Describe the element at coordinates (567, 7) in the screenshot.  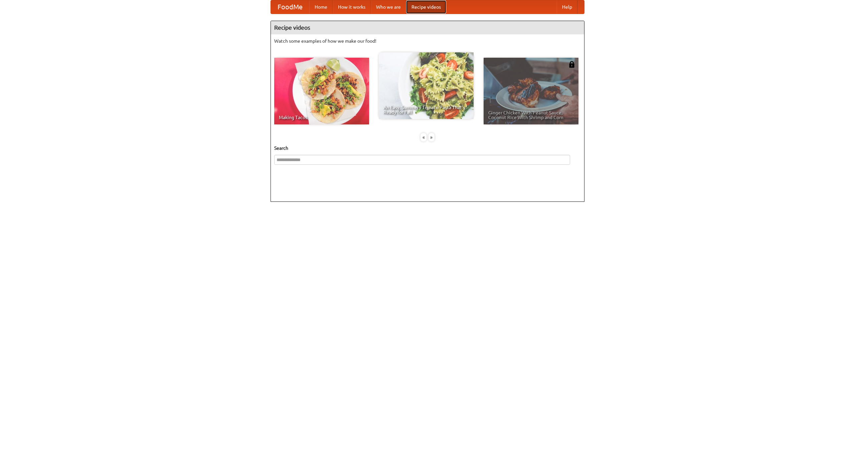
I see `a: Help` at that location.